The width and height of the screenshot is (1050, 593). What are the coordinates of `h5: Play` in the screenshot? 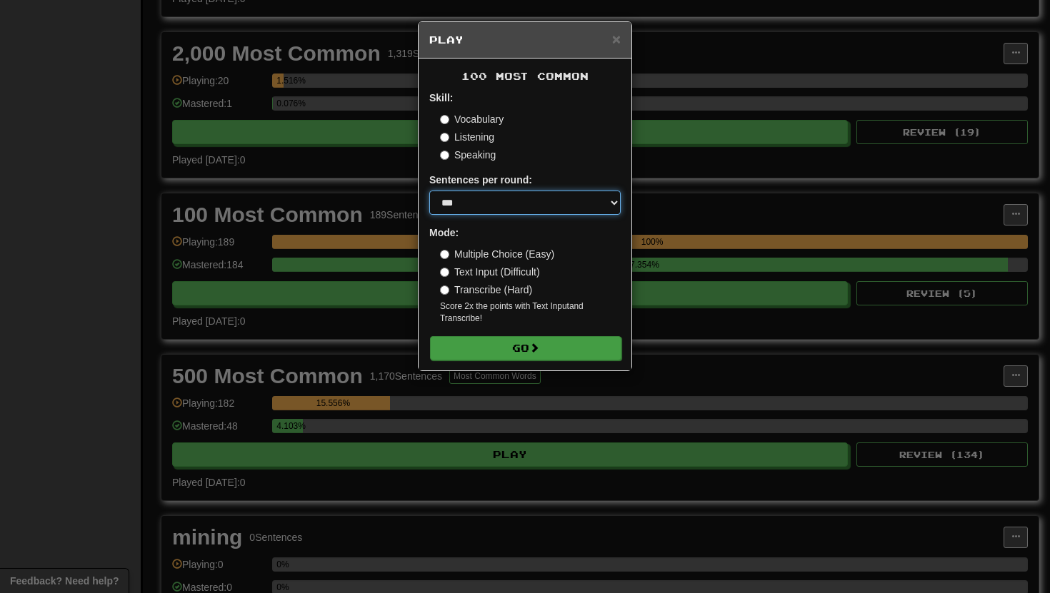 It's located at (525, 40).